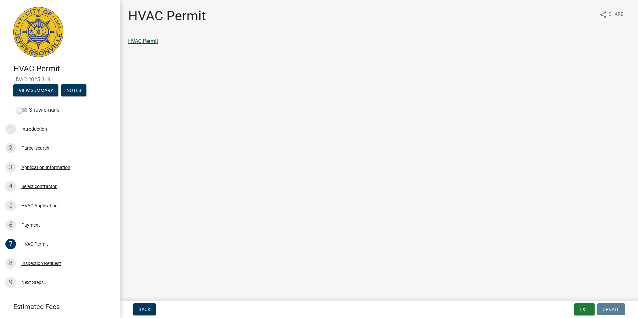 The width and height of the screenshot is (638, 318). Describe the element at coordinates (57, 307) in the screenshot. I see `a: Estimated Fees` at that location.